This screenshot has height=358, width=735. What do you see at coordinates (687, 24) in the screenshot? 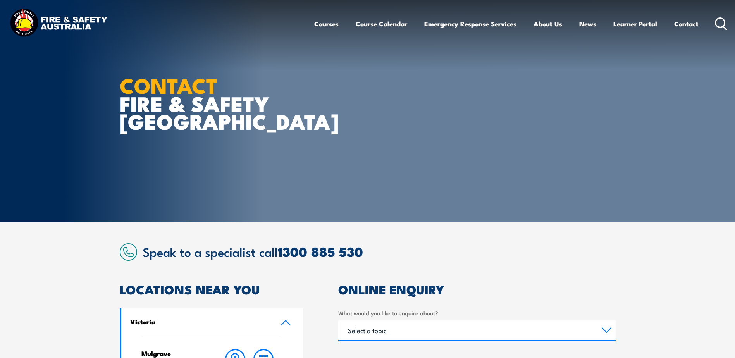
I see `a: Contact` at bounding box center [687, 24].